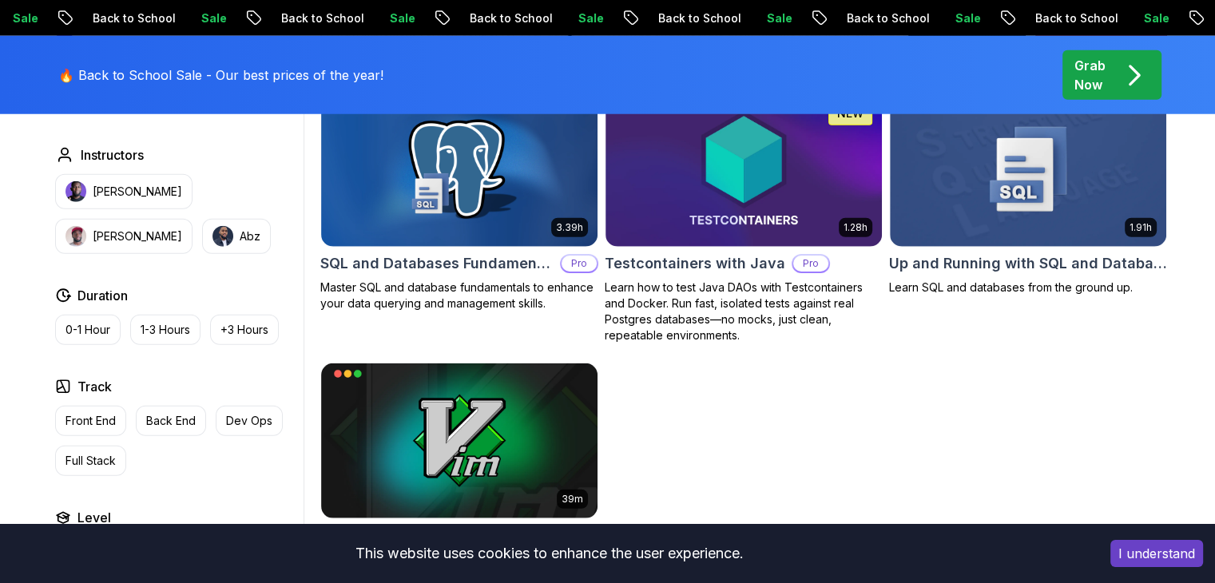  Describe the element at coordinates (245, 330) in the screenshot. I see `button: +3 Hours` at that location.